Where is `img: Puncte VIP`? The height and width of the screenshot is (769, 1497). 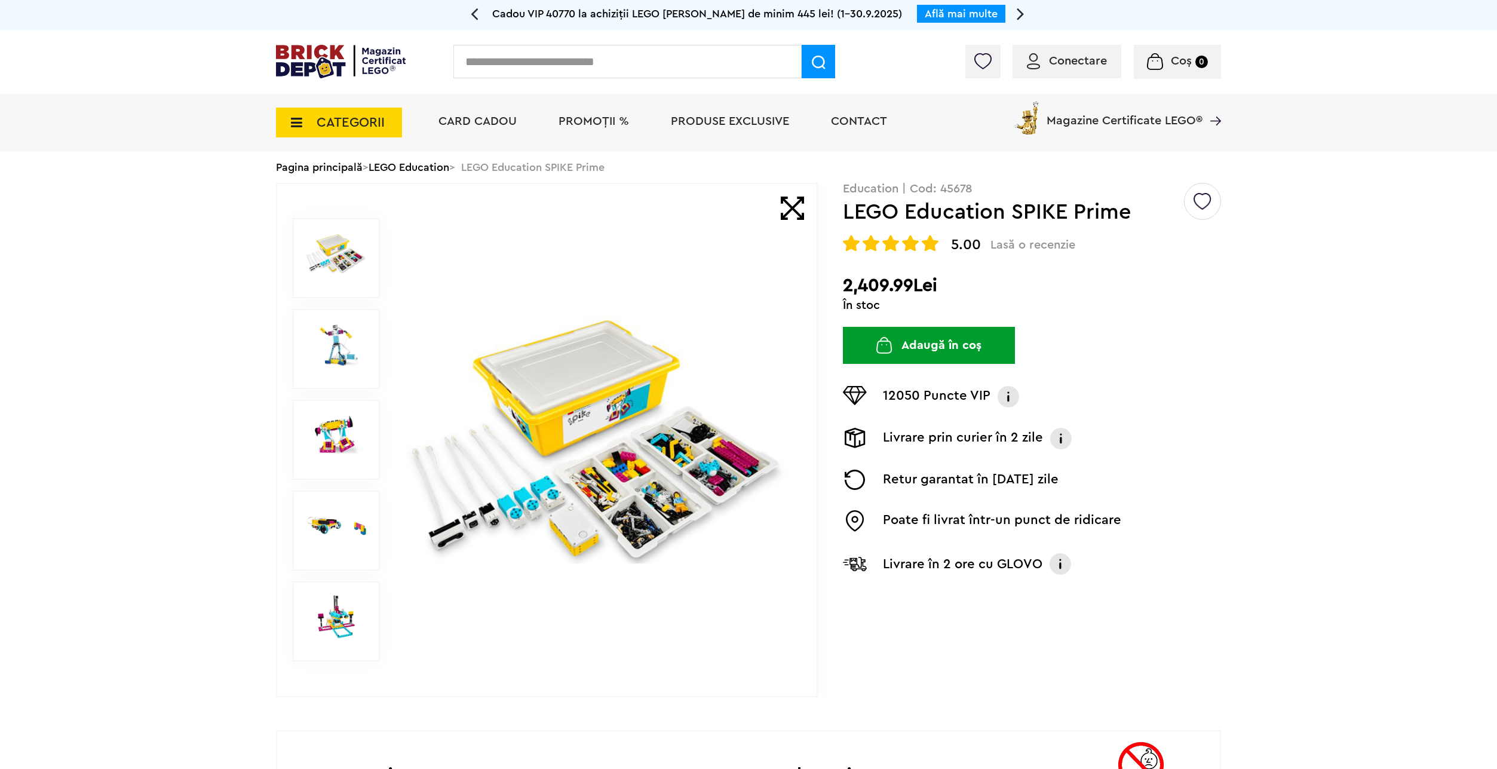 img: Puncte VIP is located at coordinates (855, 395).